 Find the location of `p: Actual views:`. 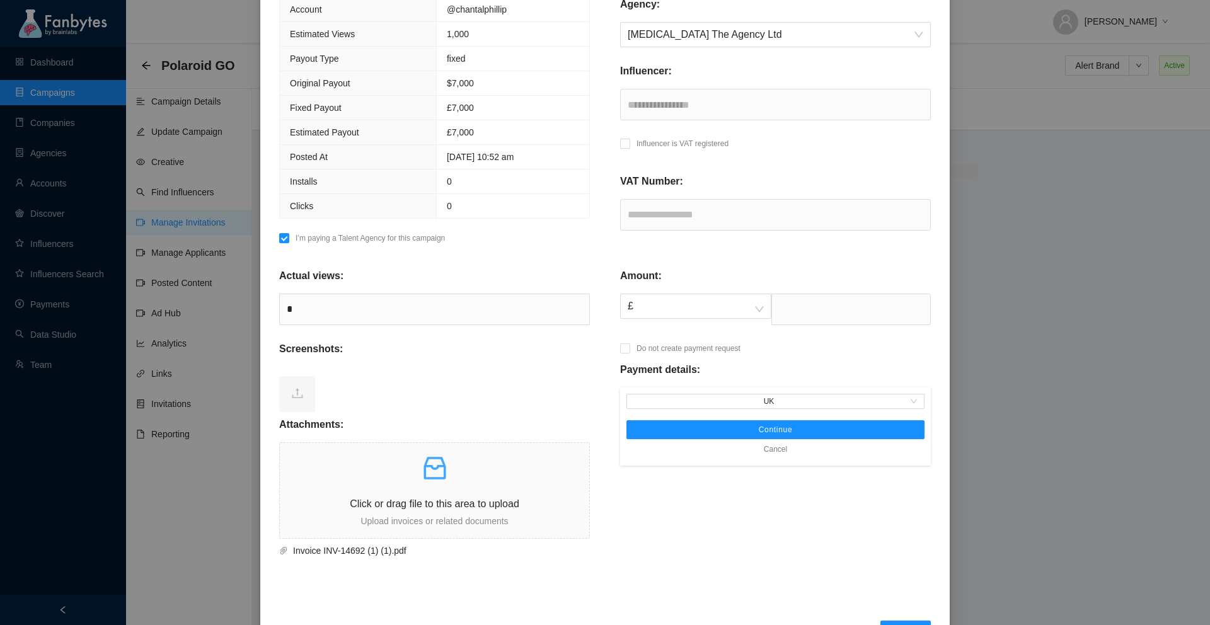

p: Actual views: is located at coordinates (311, 276).